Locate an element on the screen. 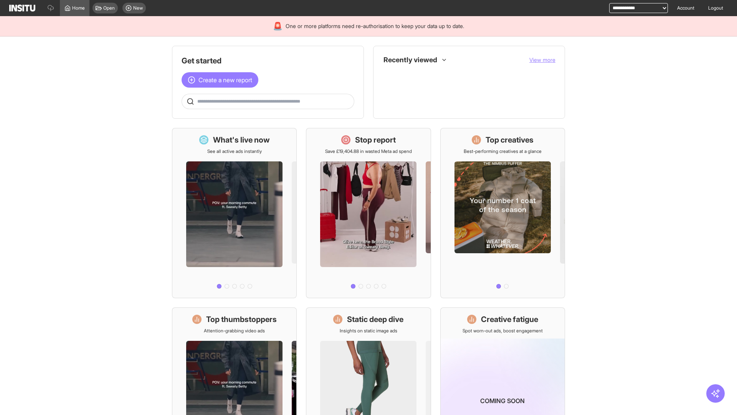 This screenshot has width=737, height=415. p: See all active ads instantly is located at coordinates (235, 151).